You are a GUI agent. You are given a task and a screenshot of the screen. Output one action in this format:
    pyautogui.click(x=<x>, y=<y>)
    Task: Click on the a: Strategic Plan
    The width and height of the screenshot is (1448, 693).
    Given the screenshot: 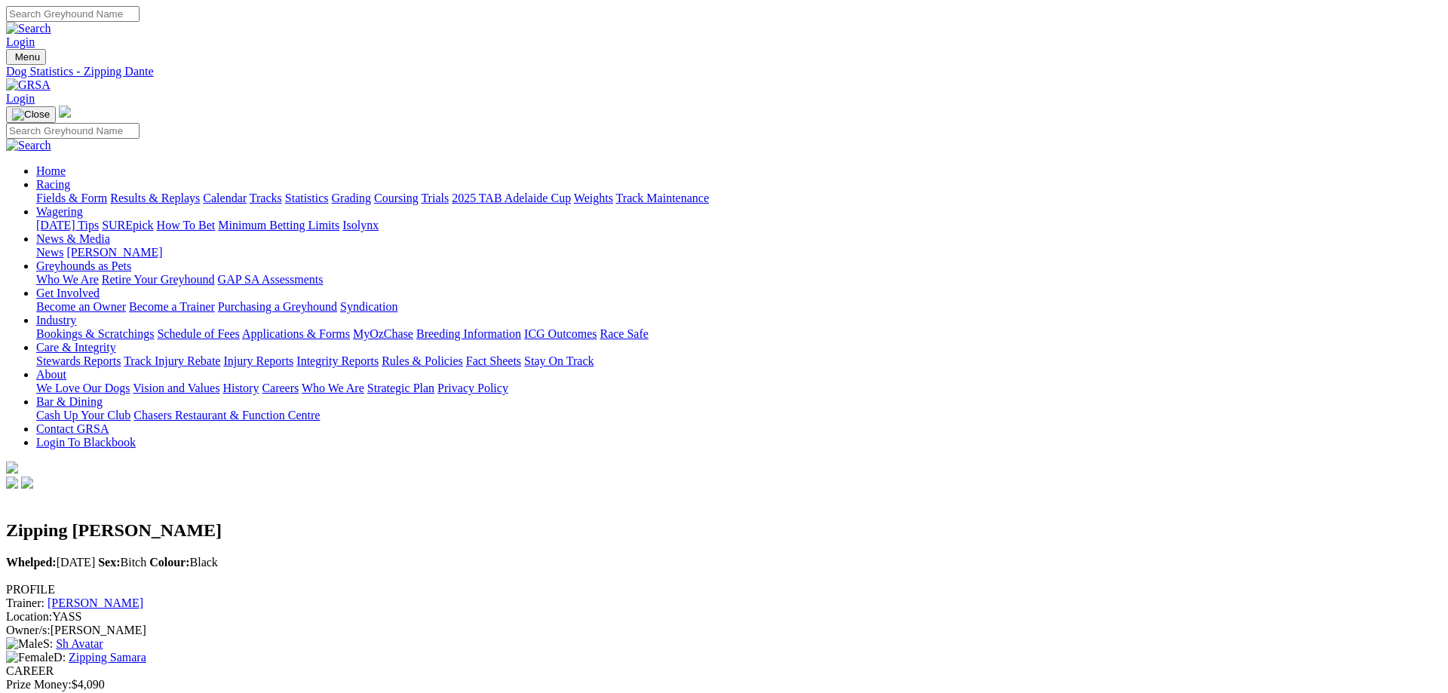 What is the action you would take?
    pyautogui.click(x=400, y=388)
    